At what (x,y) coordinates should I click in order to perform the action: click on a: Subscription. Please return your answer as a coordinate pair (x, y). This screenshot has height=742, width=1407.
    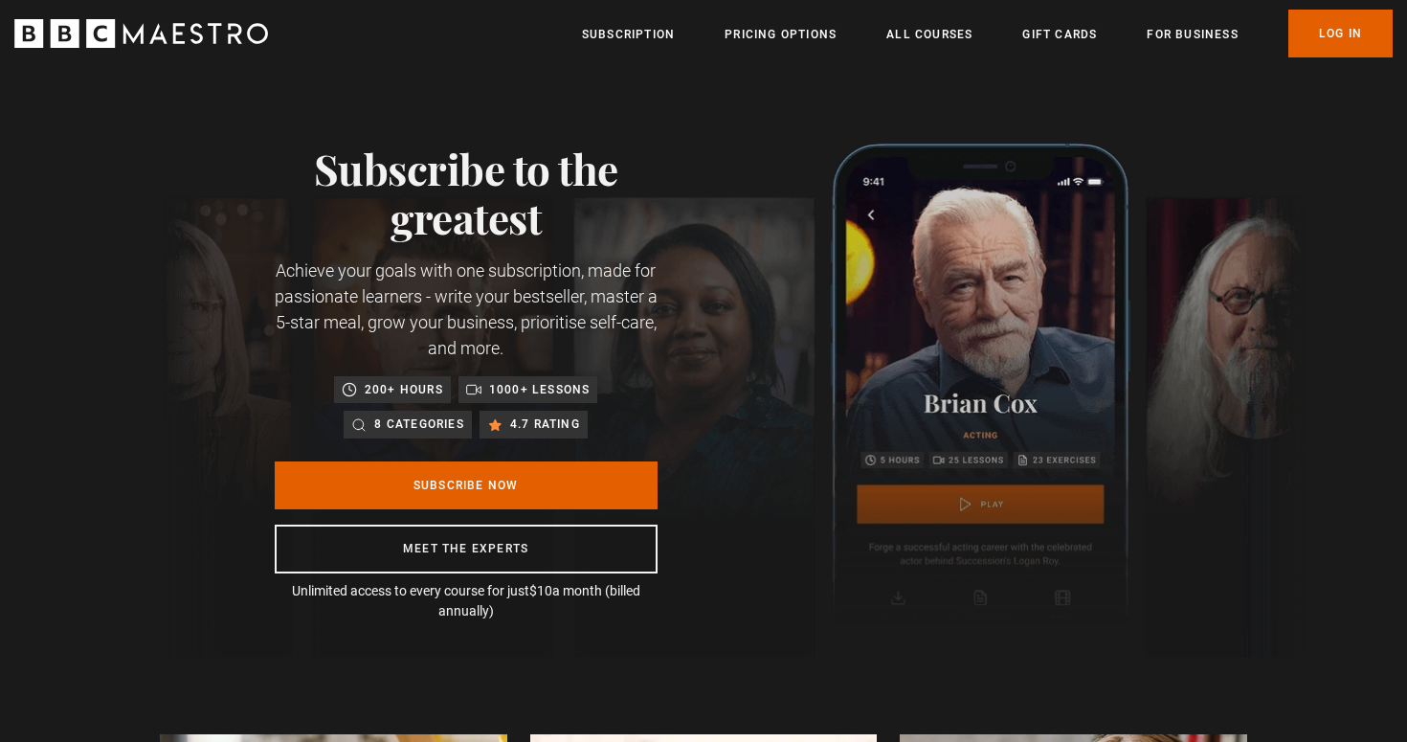
    Looking at the image, I should click on (628, 34).